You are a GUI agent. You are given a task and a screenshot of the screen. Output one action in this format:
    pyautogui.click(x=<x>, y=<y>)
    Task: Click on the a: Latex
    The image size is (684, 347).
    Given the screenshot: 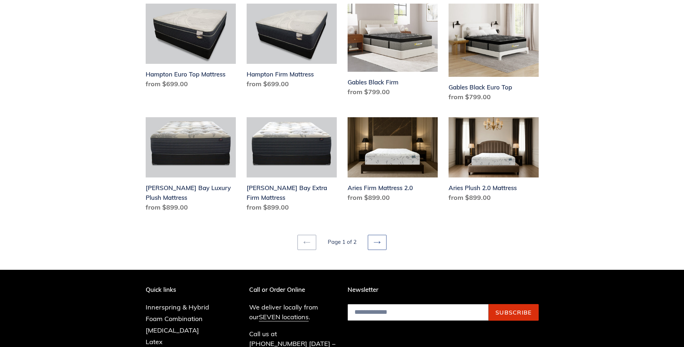 What is the action you would take?
    pyautogui.click(x=154, y=342)
    